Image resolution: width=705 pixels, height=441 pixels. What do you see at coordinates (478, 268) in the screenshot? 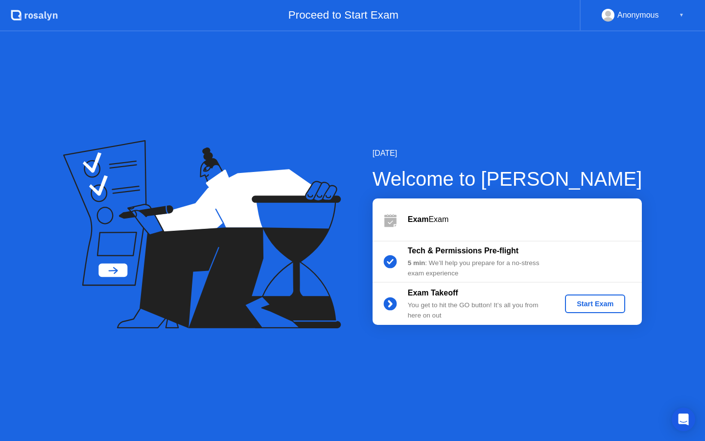
I see `div: : We’ll help you prepare for a no-stress exam experience` at bounding box center [478, 268].